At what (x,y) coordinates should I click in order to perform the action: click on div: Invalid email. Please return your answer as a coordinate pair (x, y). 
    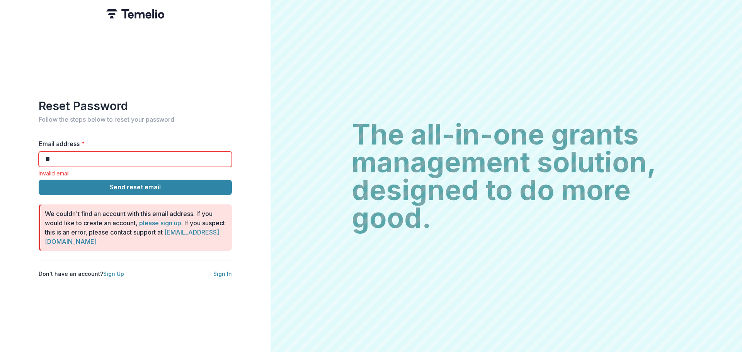
    Looking at the image, I should click on (135, 173).